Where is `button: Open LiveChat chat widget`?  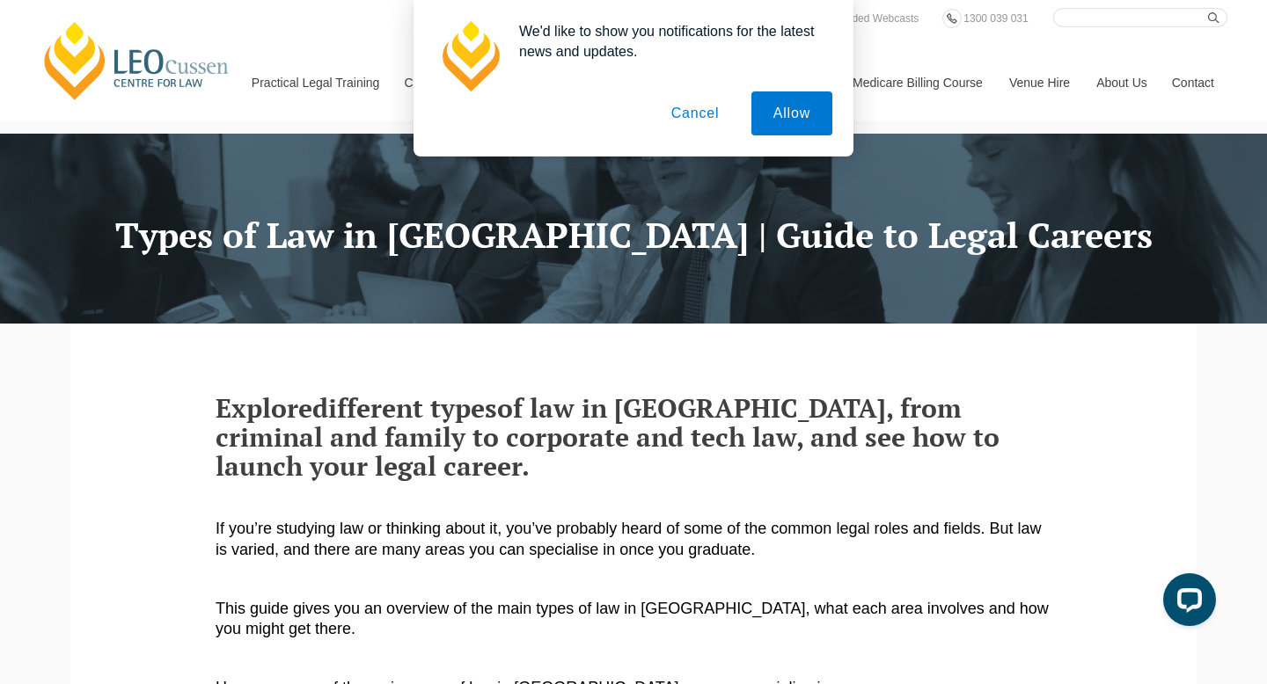
button: Open LiveChat chat widget is located at coordinates (40, 33).